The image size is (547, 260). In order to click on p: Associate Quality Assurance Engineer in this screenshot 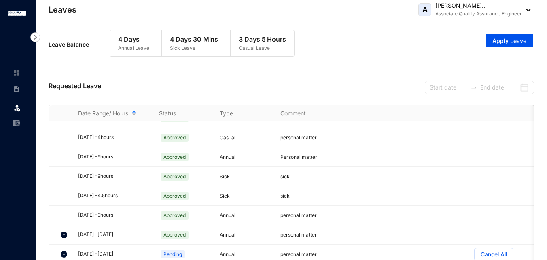, I will do `click(479, 14)`.